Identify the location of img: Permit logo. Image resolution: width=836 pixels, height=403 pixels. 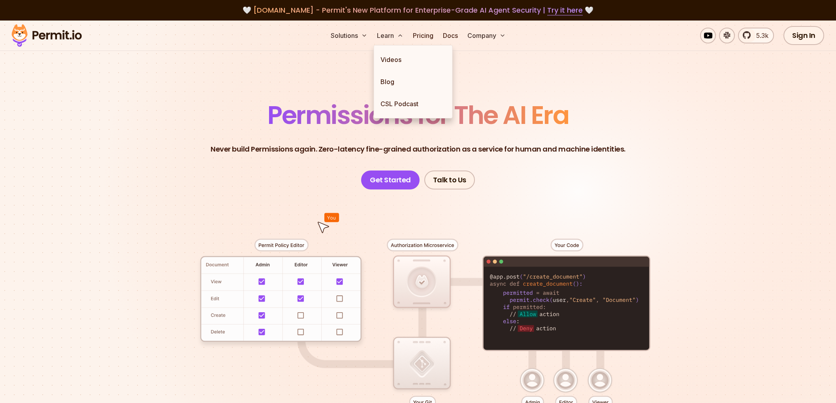
(47, 36).